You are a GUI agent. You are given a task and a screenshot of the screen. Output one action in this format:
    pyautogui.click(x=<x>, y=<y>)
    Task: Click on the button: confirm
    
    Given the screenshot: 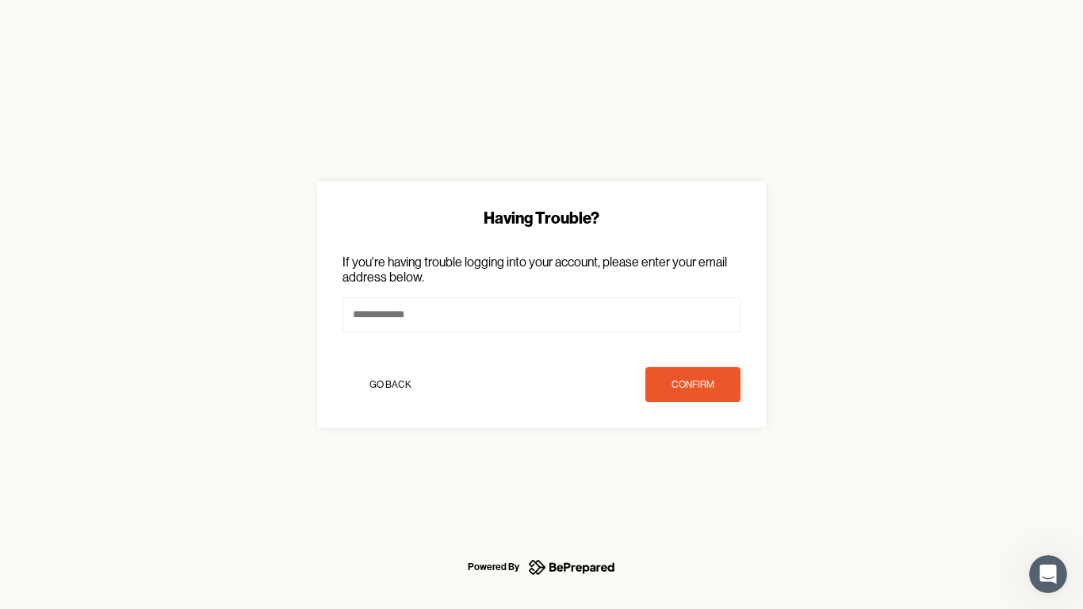 What is the action you would take?
    pyautogui.click(x=693, y=384)
    